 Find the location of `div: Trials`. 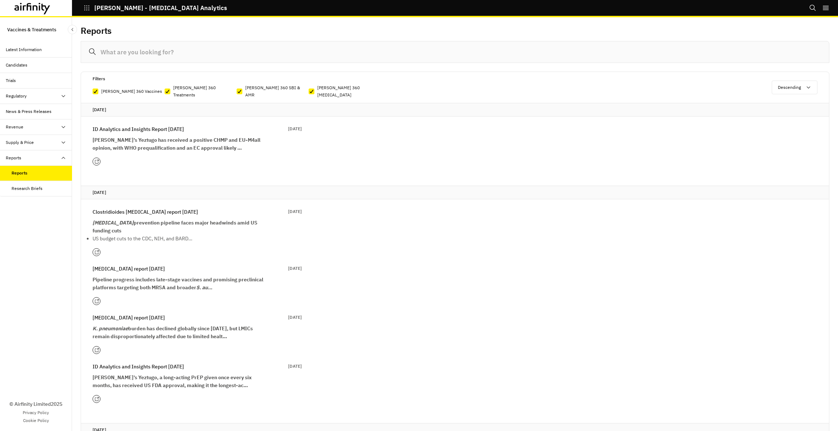

div: Trials is located at coordinates (11, 81).